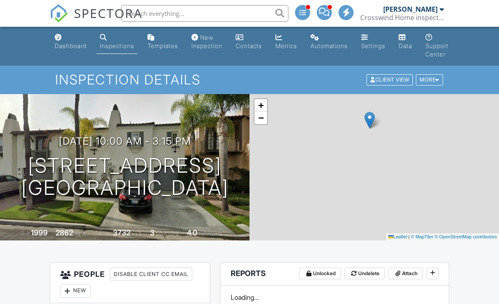  I want to click on a: Inspections, so click(117, 42).